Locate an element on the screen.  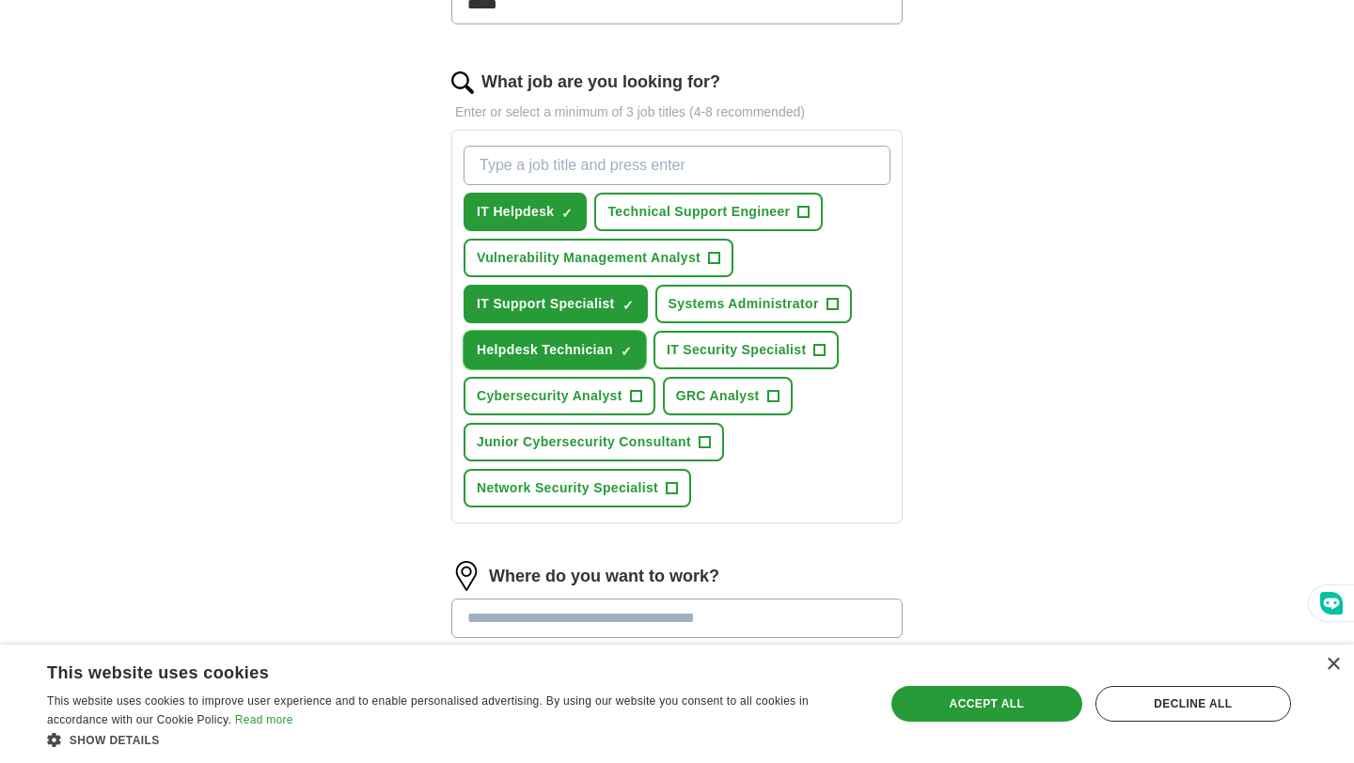
p: Enter or select a minimum of 3 job titles (4-8 recommended) is located at coordinates (677, 112).